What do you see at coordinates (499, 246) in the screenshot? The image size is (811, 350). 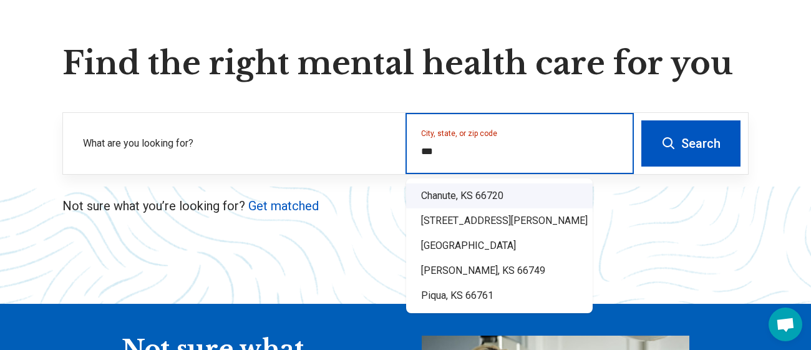 I see `div: Suggestions` at bounding box center [499, 246].